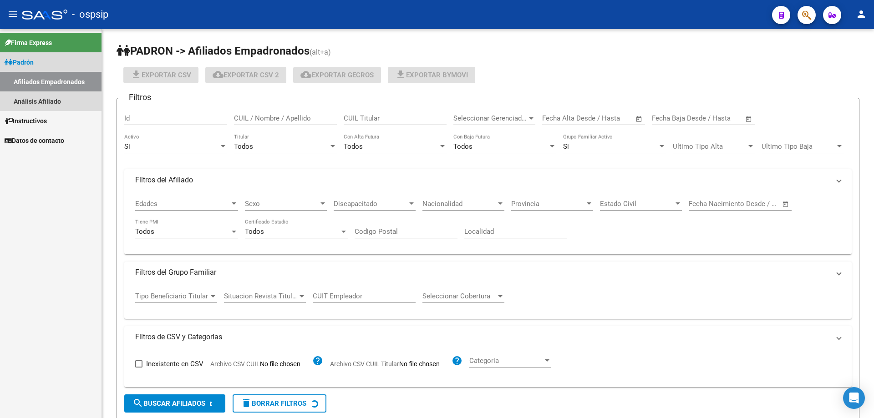 The height and width of the screenshot is (418, 874). What do you see at coordinates (506, 361) in the screenshot?
I see `span: Categoria` at bounding box center [506, 361].